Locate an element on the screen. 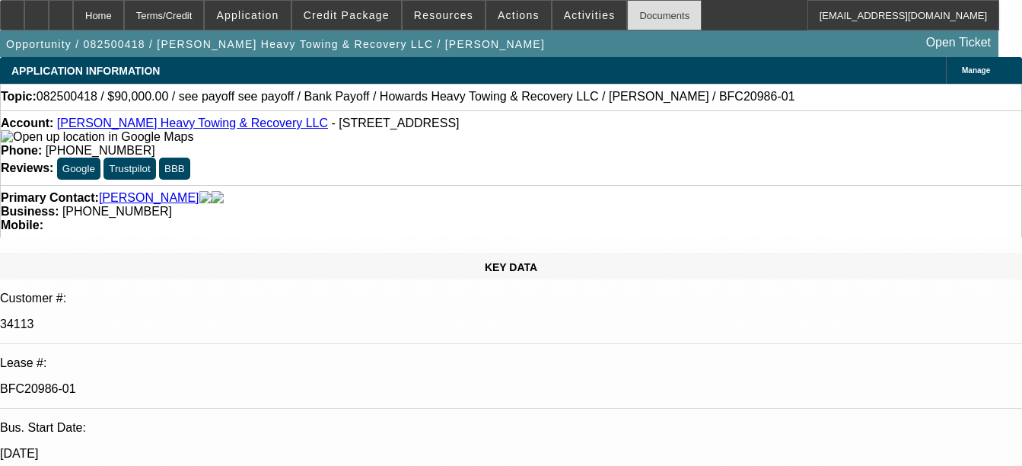 The height and width of the screenshot is (466, 1022). span: Actions is located at coordinates (518, 15).